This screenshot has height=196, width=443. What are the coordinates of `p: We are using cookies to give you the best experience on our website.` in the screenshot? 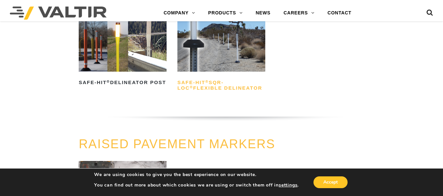 It's located at (196, 175).